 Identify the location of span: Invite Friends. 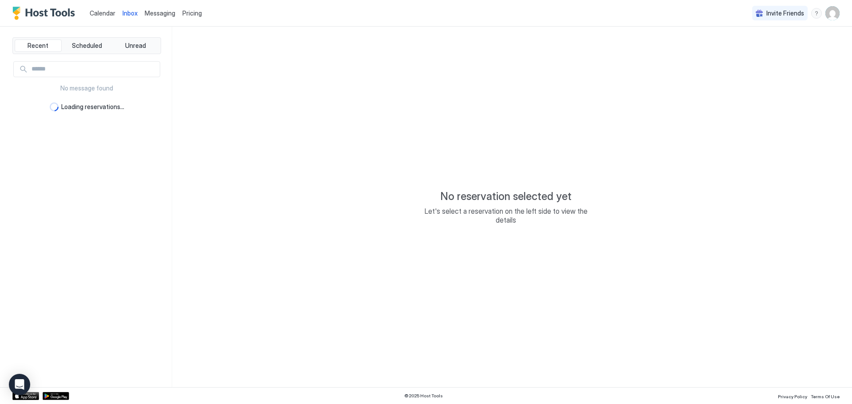
(785, 13).